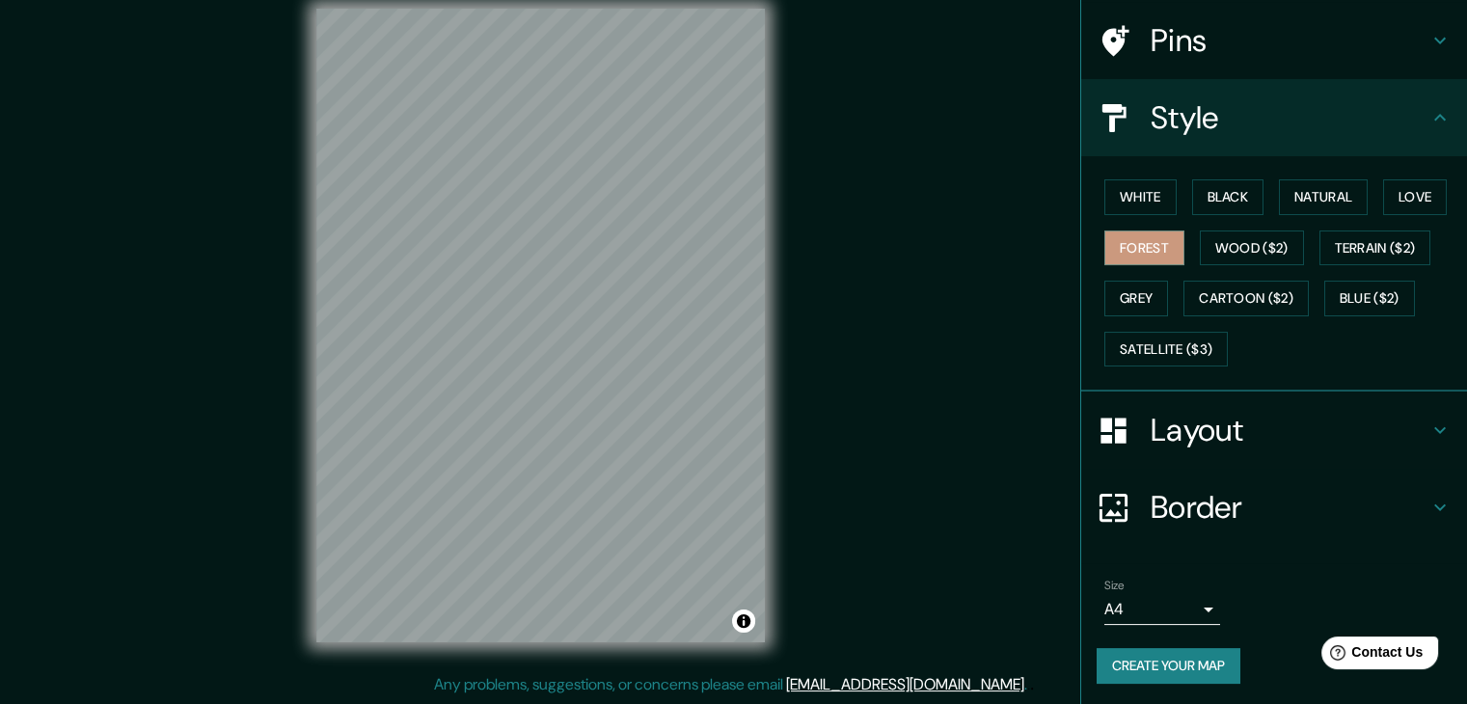 The width and height of the screenshot is (1467, 704). I want to click on button: Terrain ($2), so click(1375, 248).